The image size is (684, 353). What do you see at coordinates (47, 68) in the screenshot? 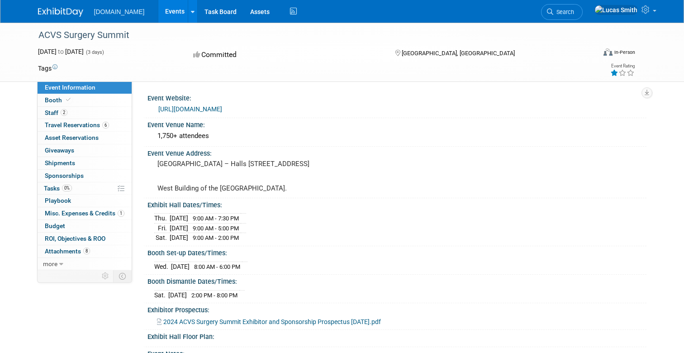
I see `td: Tags` at bounding box center [47, 68].